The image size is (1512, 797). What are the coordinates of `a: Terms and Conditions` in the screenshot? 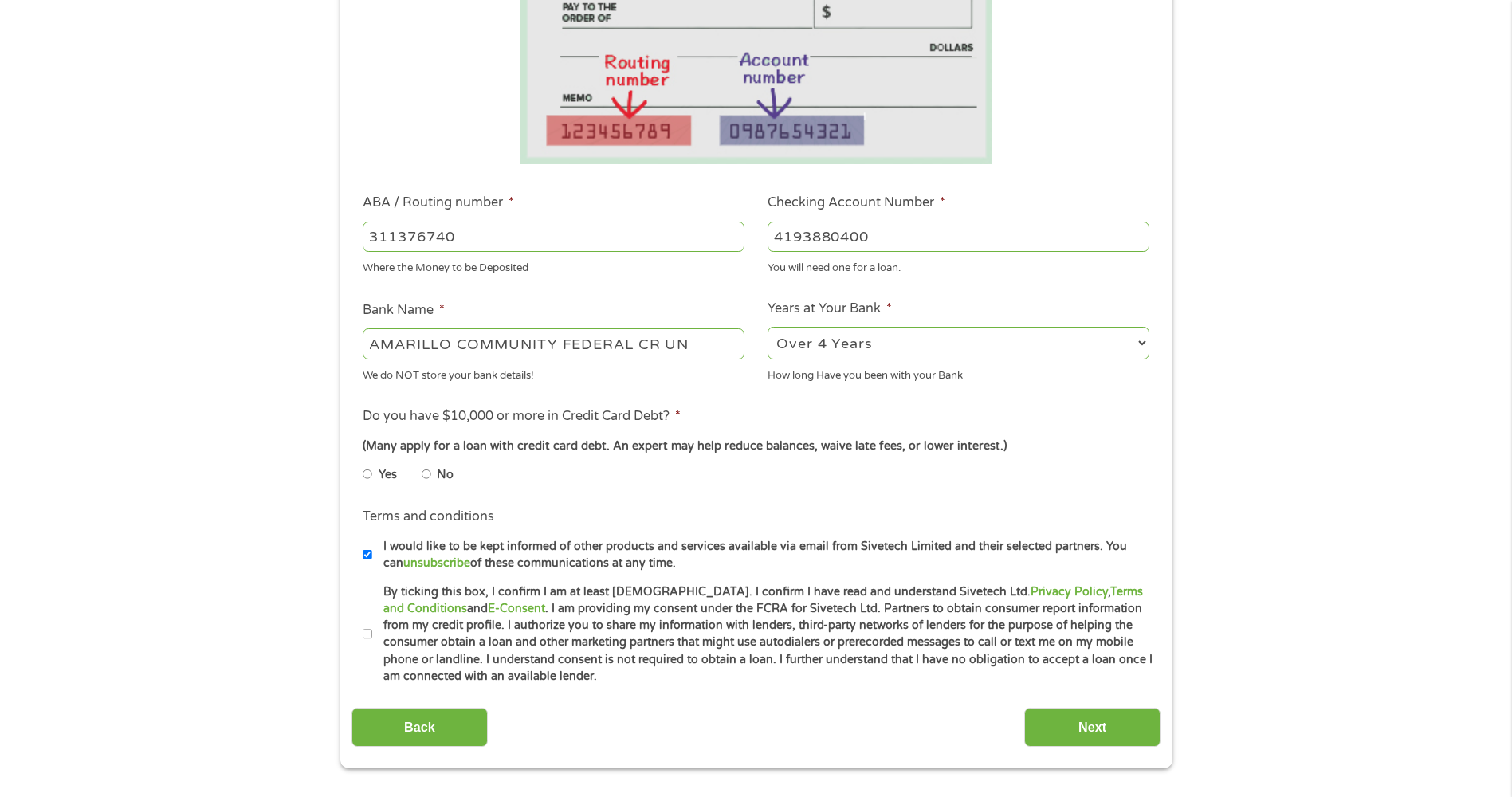 It's located at (763, 600).